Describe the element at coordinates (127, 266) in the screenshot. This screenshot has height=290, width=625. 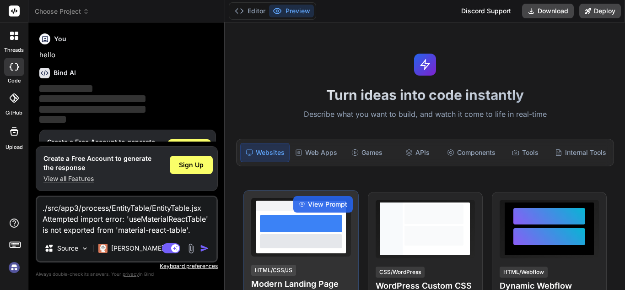
I see `p: Keyboard preferences` at that location.